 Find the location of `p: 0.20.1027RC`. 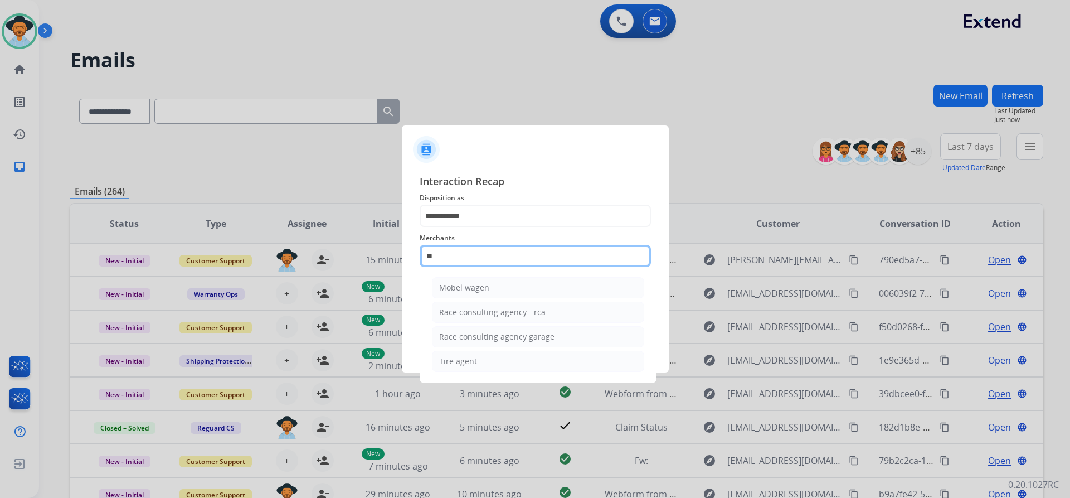

p: 0.20.1027RC is located at coordinates (1033, 484).